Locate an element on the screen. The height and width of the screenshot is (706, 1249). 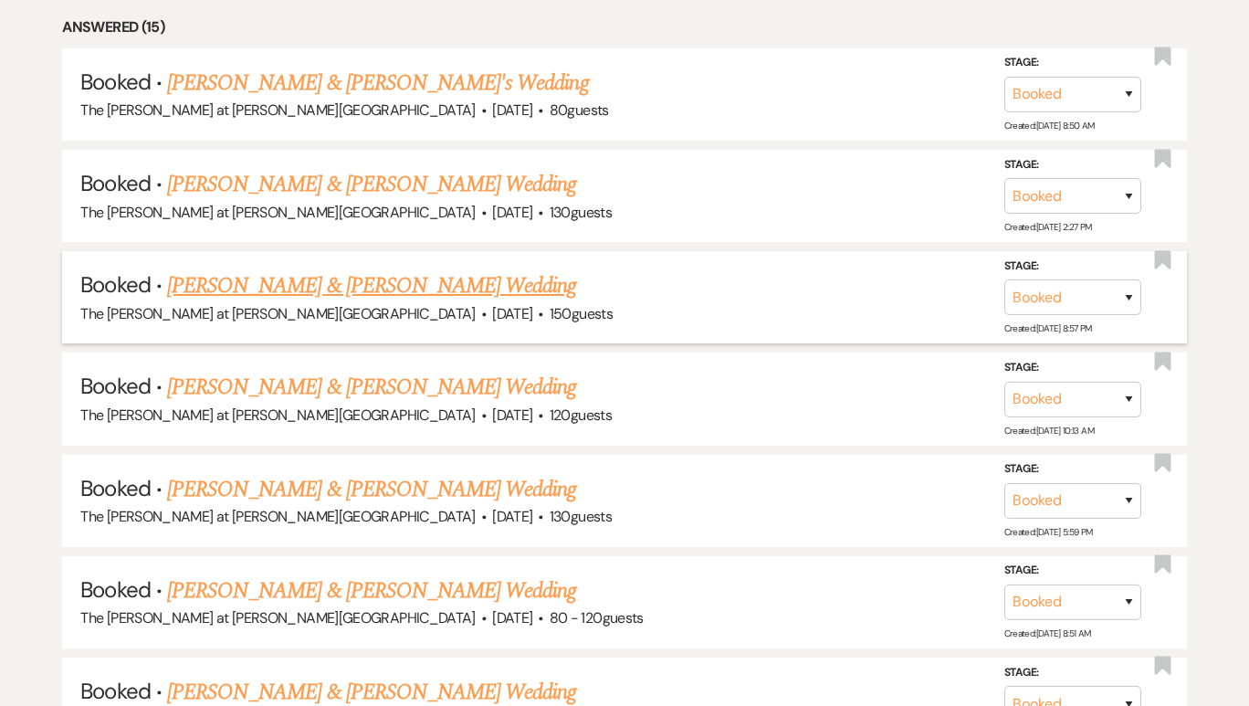
li: Answered (15) is located at coordinates (623, 27).